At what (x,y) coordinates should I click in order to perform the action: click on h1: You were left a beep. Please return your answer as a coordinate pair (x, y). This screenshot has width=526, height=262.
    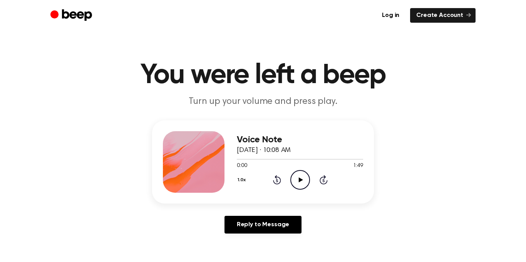
    Looking at the image, I should click on (263, 76).